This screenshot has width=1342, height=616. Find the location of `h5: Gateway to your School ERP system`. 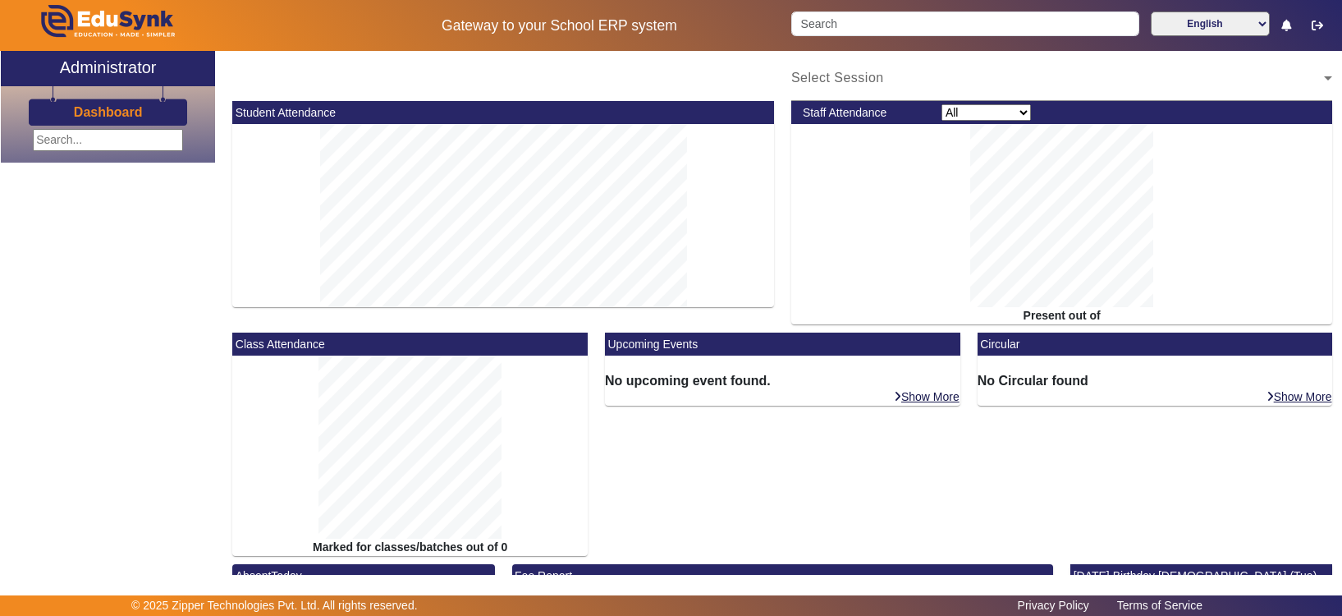

h5: Gateway to your School ERP system is located at coordinates (559, 25).